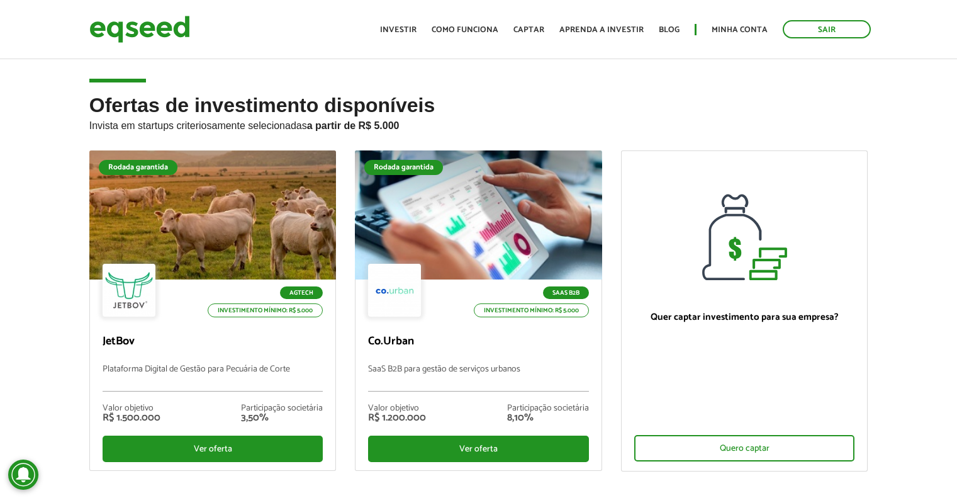  I want to click on p: SaaS B2B para gestão de serviços urbanos, so click(478, 377).